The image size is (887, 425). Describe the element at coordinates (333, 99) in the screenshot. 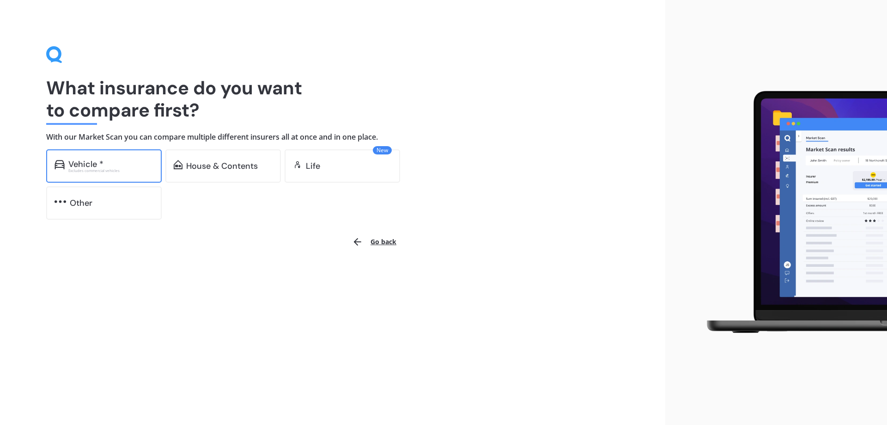

I see `h1: What insurance do you want to compare first?` at that location.